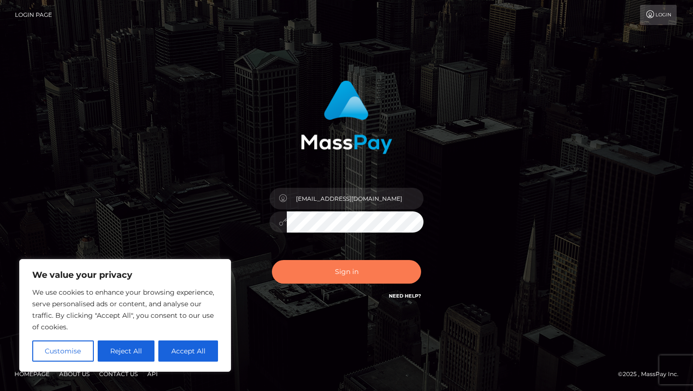  What do you see at coordinates (346, 271) in the screenshot?
I see `button: Sign in` at bounding box center [346, 271].